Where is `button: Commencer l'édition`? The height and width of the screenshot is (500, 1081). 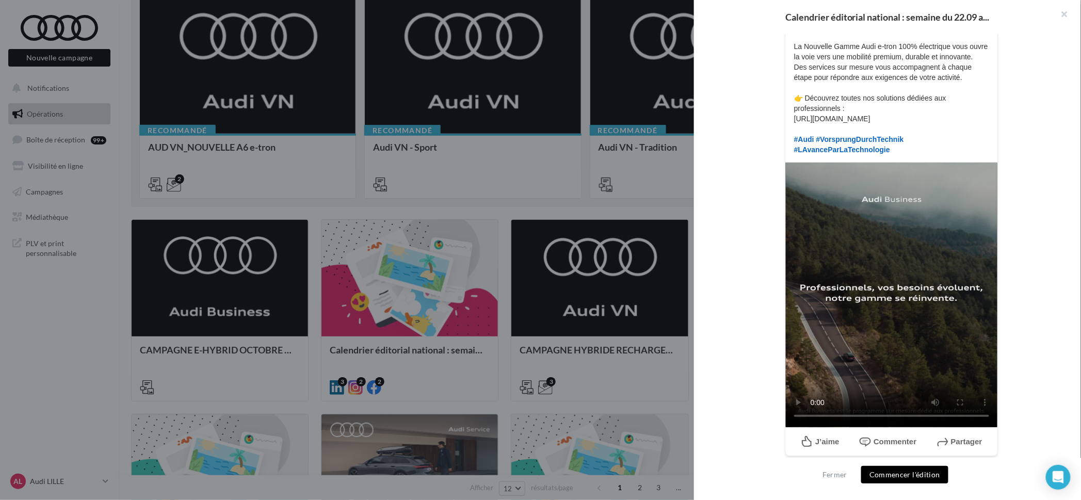 button: Commencer l'édition is located at coordinates (905, 475).